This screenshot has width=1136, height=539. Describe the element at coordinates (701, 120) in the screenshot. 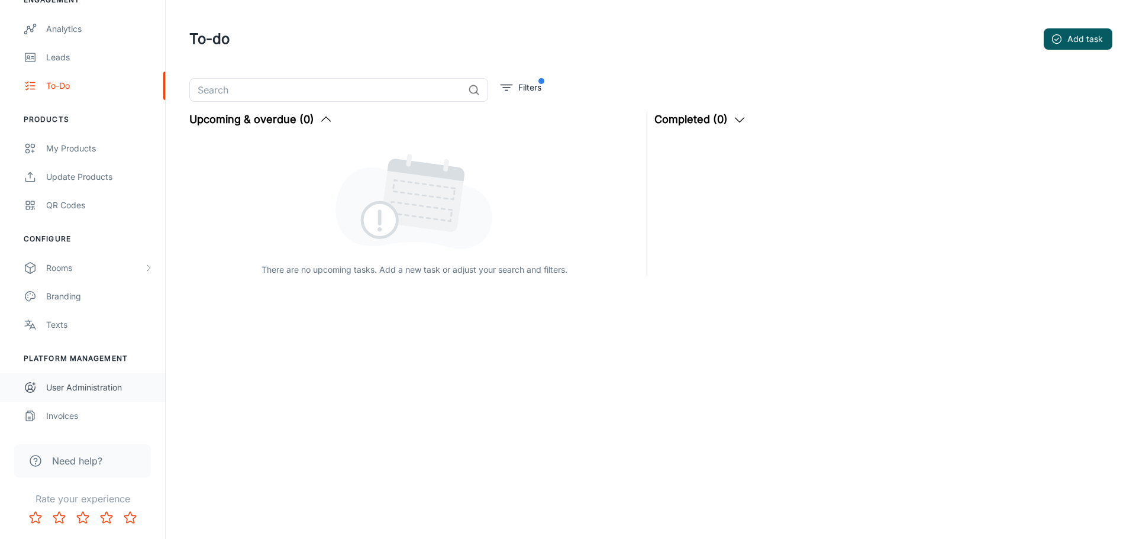

I see `button: Completed (0)` at that location.